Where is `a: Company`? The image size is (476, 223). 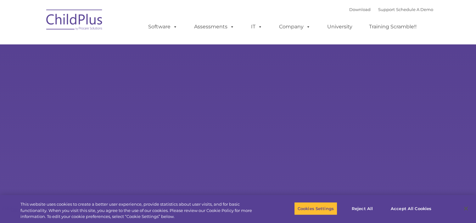 a: Company is located at coordinates (295, 27).